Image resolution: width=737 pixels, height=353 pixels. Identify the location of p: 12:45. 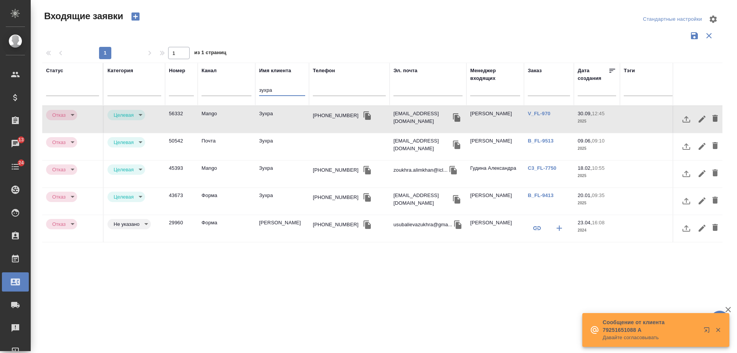
(598, 113).